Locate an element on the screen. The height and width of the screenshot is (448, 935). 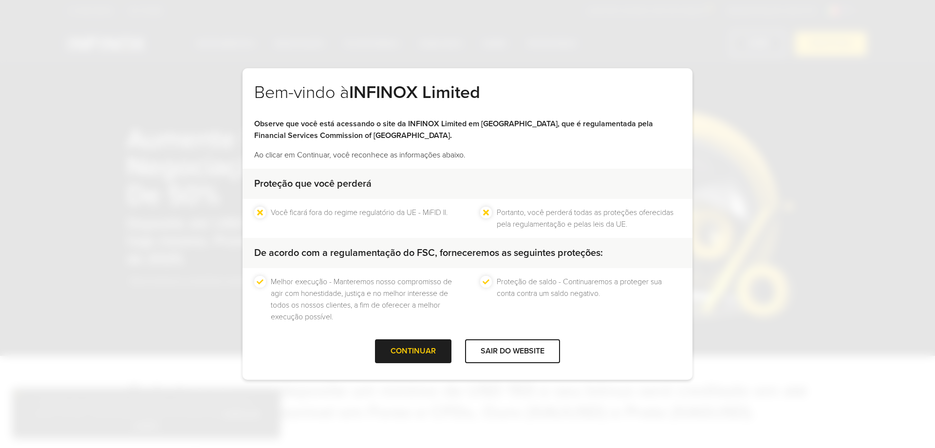
li: Proteção de saldo - Continuaremos a proteger sua conta contra um saldo negativo. is located at coordinates (589, 299).